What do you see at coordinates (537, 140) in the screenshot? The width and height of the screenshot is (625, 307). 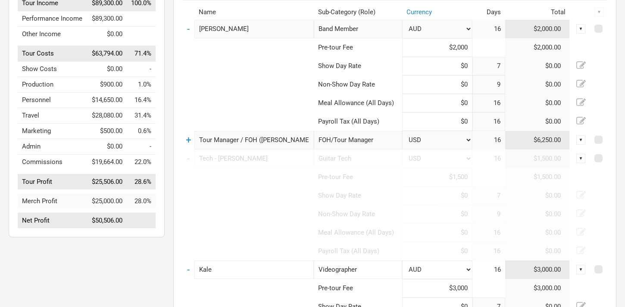 I see `td: $6,250.00` at bounding box center [537, 140].